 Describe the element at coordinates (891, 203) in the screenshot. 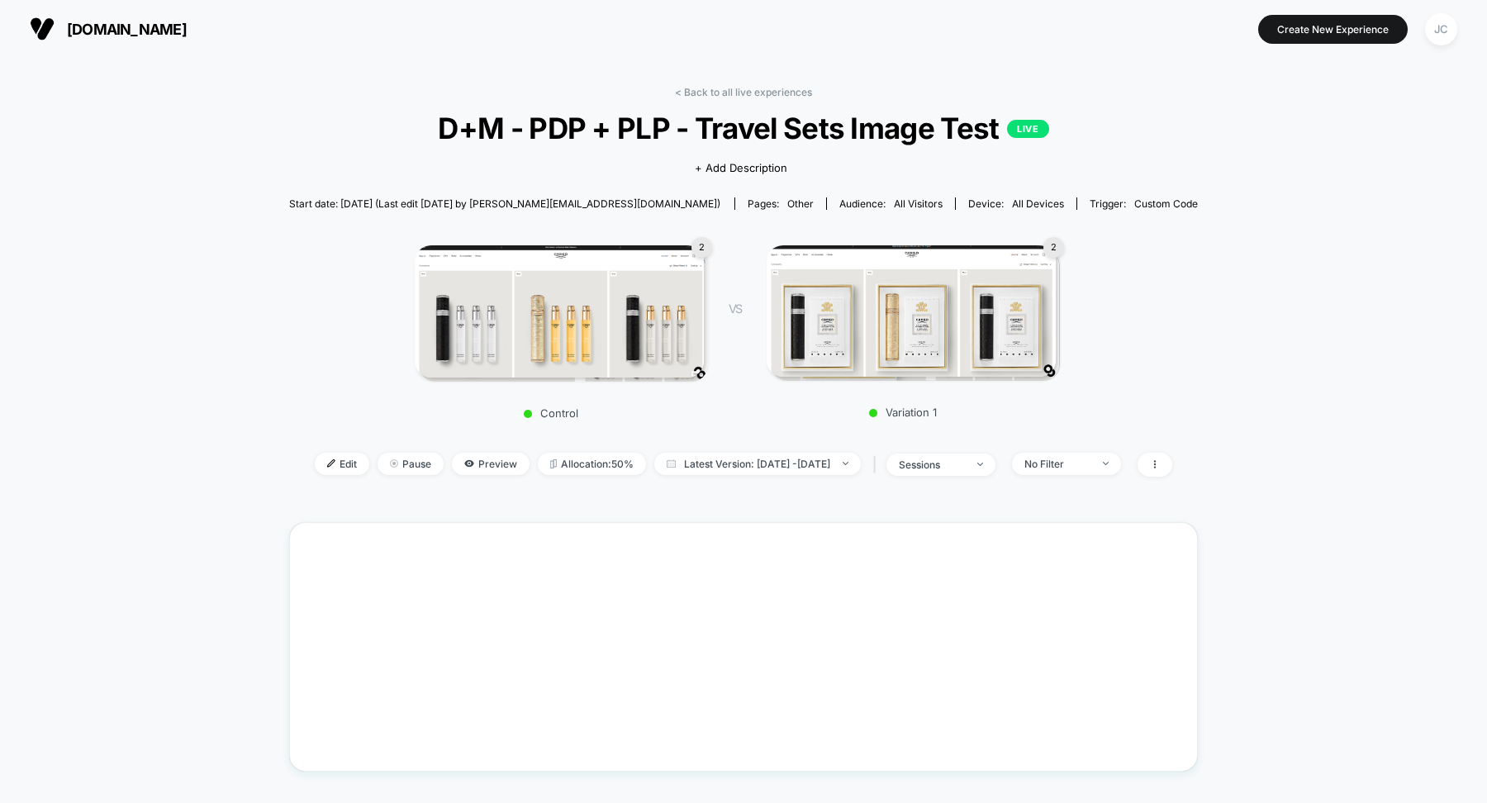

I see `div: Audience:` at that location.